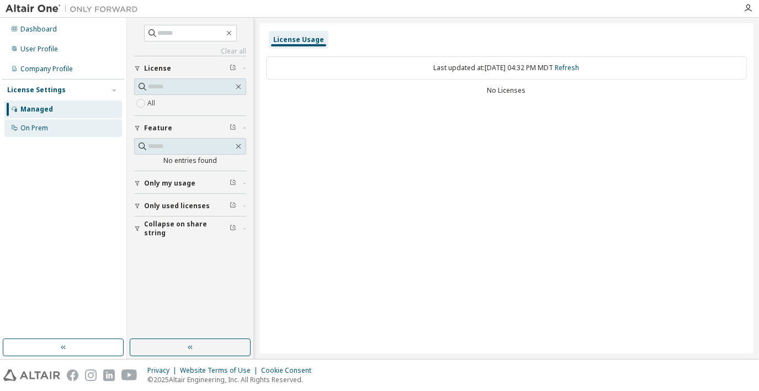 The width and height of the screenshot is (759, 391). Describe the element at coordinates (36, 90) in the screenshot. I see `div: License Settings` at that location.